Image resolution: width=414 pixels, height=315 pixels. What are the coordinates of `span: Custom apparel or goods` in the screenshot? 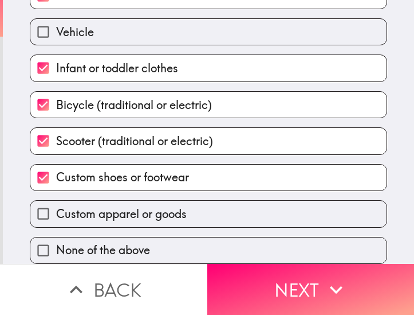 It's located at (121, 214).